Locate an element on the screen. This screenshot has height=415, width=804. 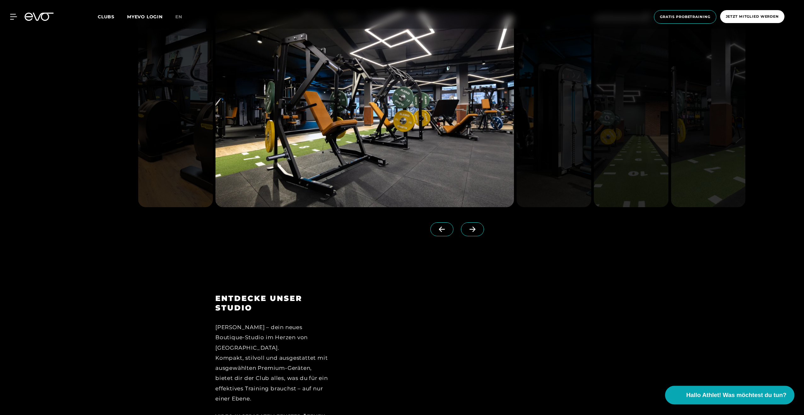
a: MYEVO LOGIN is located at coordinates (145, 17).